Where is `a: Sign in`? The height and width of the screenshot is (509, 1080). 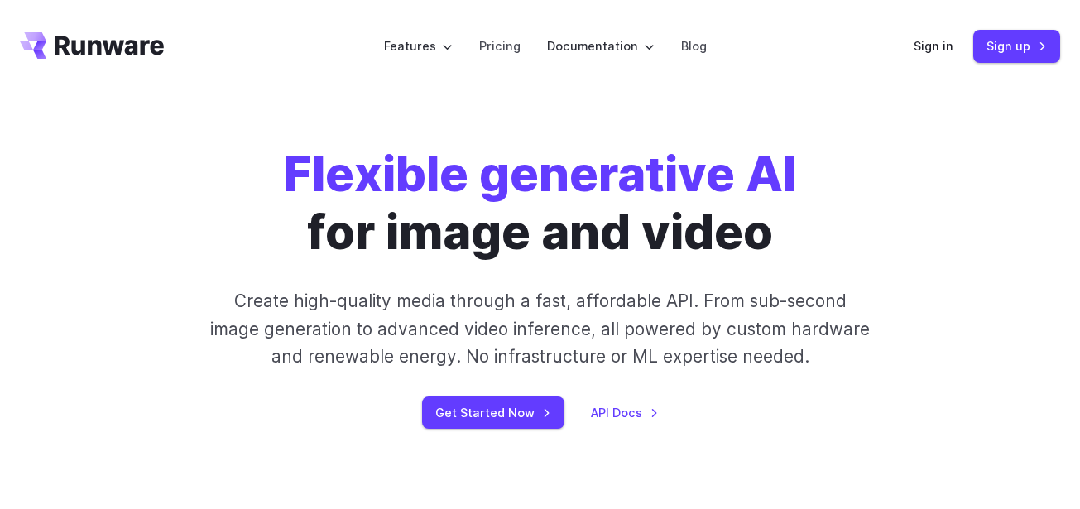 a: Sign in is located at coordinates (933, 46).